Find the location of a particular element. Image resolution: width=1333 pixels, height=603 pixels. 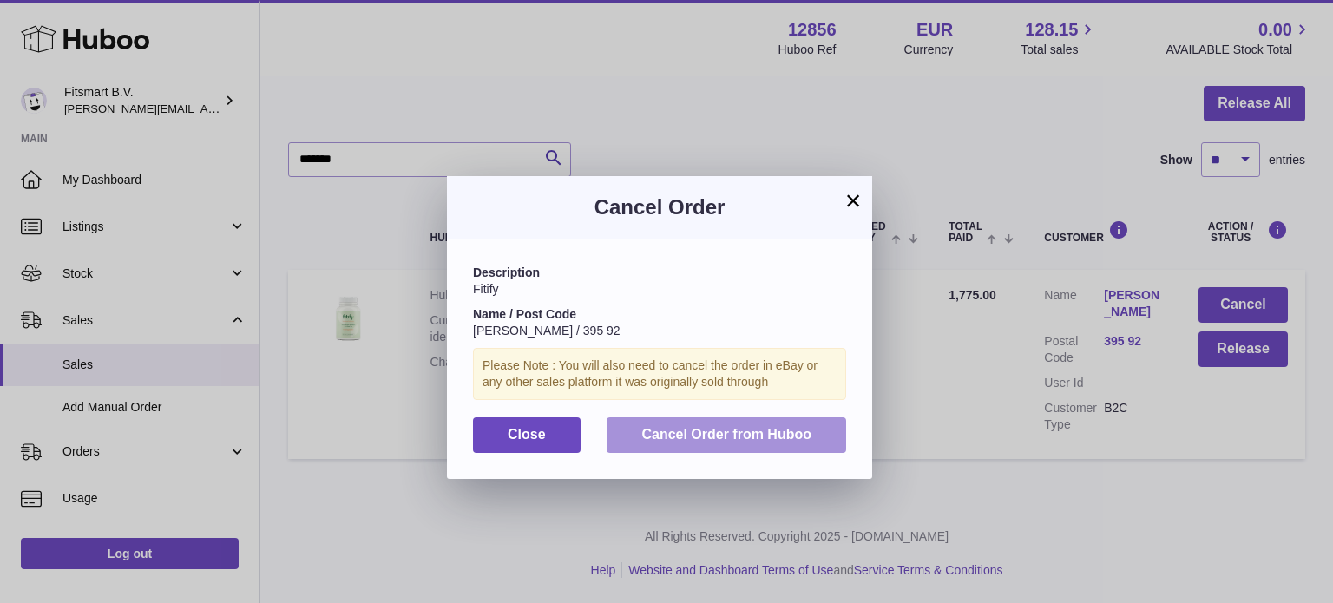

span: Close is located at coordinates (527, 434).